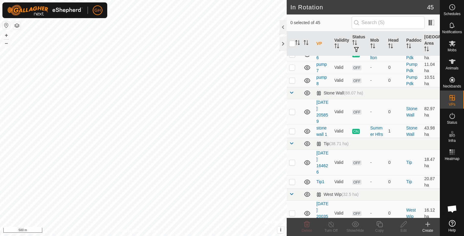  I want to click on div: Show/Hide, so click(356, 231).